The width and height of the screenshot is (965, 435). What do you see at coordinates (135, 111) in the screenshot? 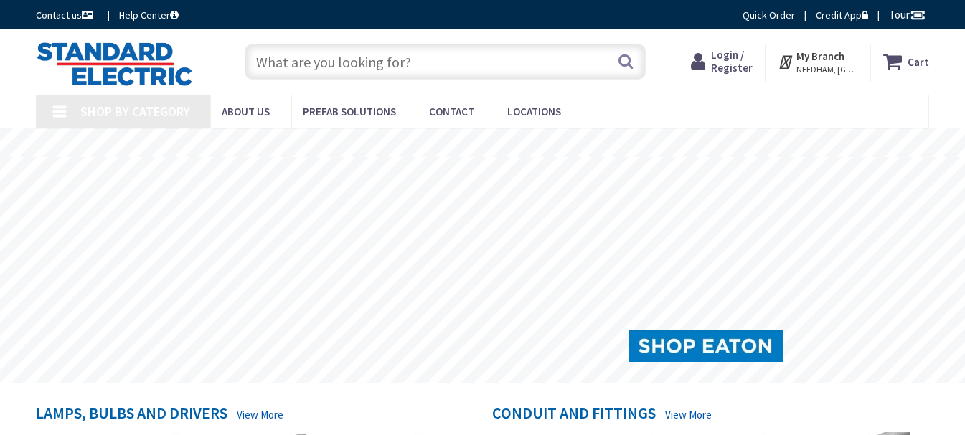
I see `span: Shop By Category` at bounding box center [135, 111].